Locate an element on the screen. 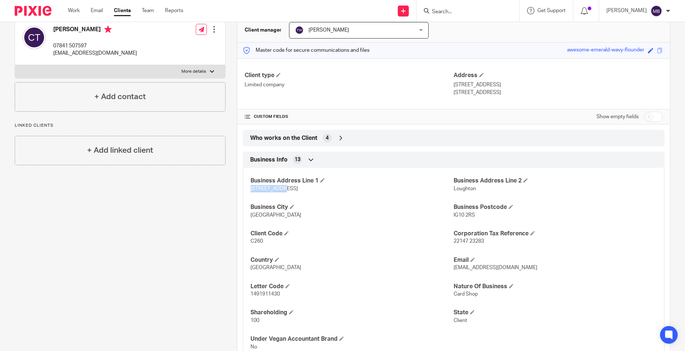  h4: Nature Of Business is located at coordinates (555, 287).